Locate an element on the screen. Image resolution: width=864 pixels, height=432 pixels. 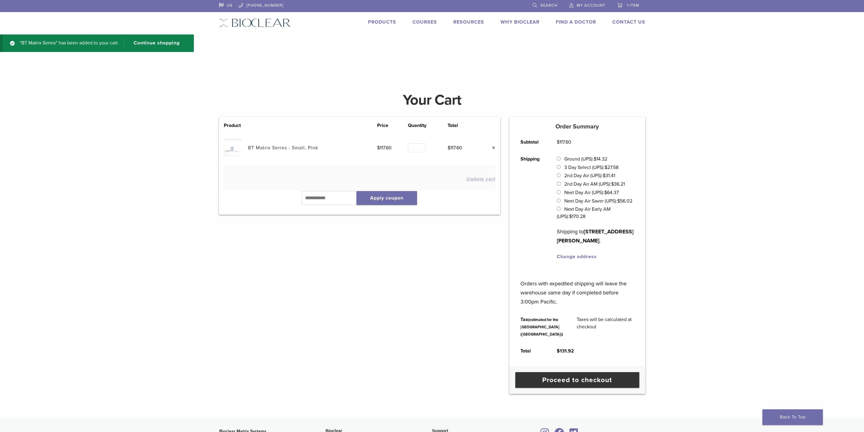
a: Continue shopping is located at coordinates (154, 43).